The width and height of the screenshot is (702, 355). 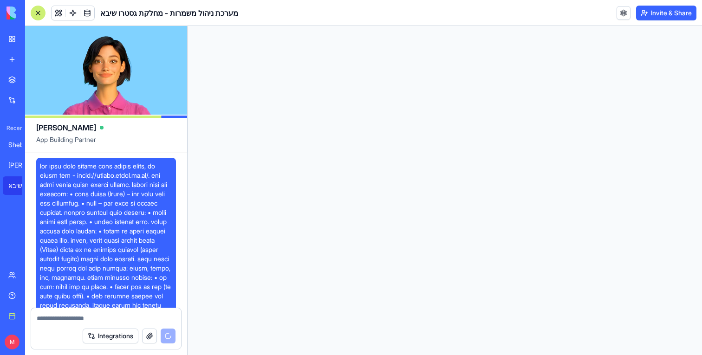 What do you see at coordinates (110, 336) in the screenshot?
I see `button: Integrations` at bounding box center [110, 336].